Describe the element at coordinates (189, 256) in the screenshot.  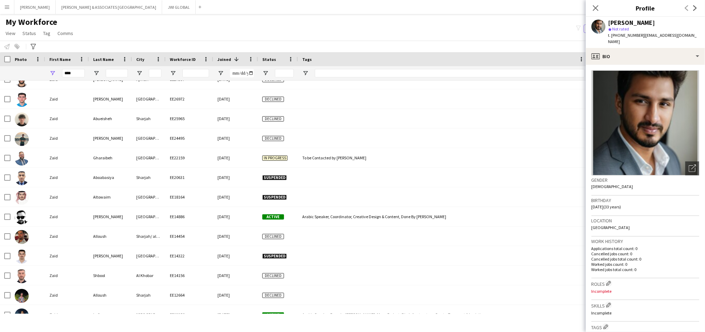
I see `div: EE14322` at that location.